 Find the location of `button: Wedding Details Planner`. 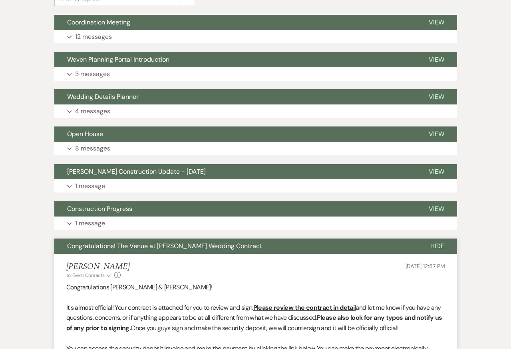

button: Wedding Details Planner is located at coordinates (235, 97).